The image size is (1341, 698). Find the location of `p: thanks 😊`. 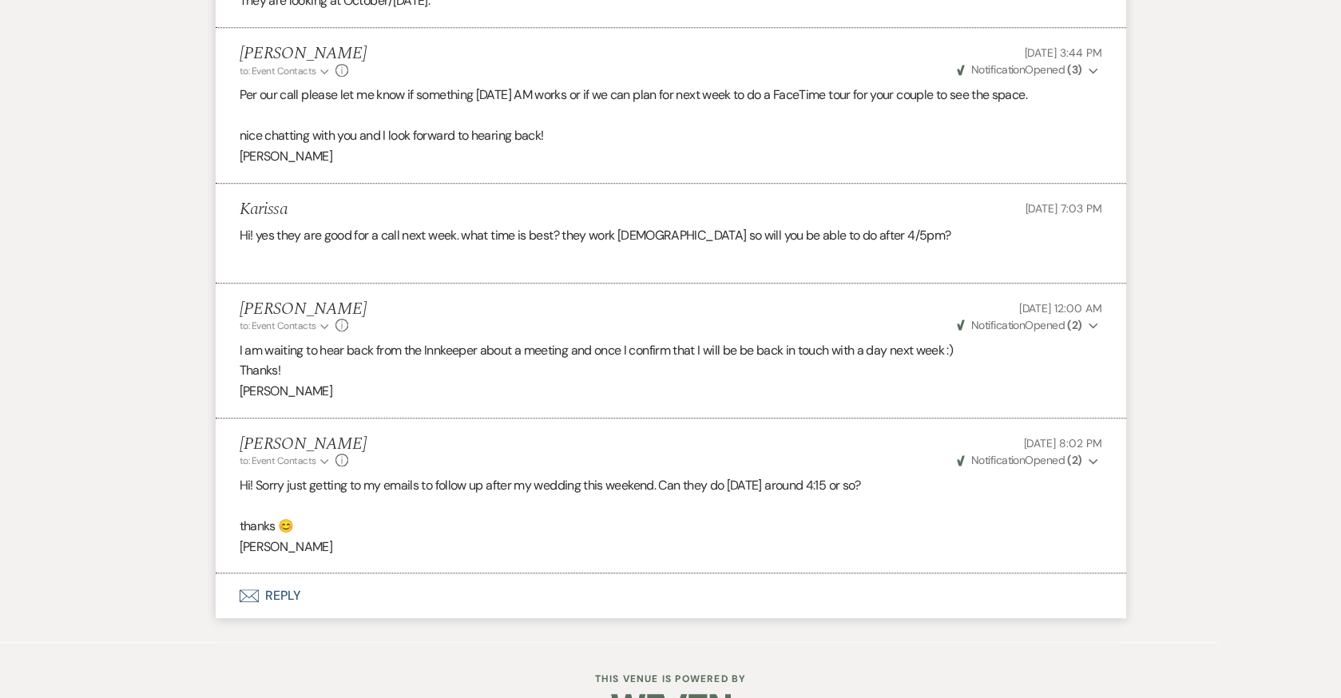

p: thanks 😊 is located at coordinates (671, 526).